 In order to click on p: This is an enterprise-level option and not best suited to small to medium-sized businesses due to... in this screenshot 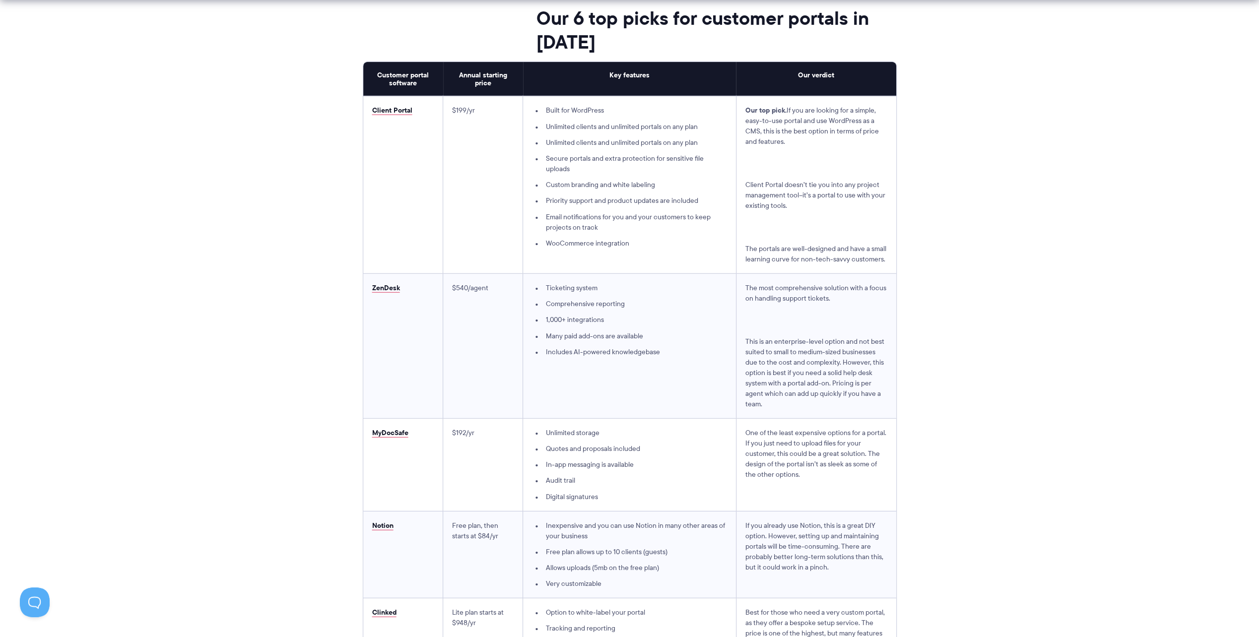, I will do `click(816, 373)`.